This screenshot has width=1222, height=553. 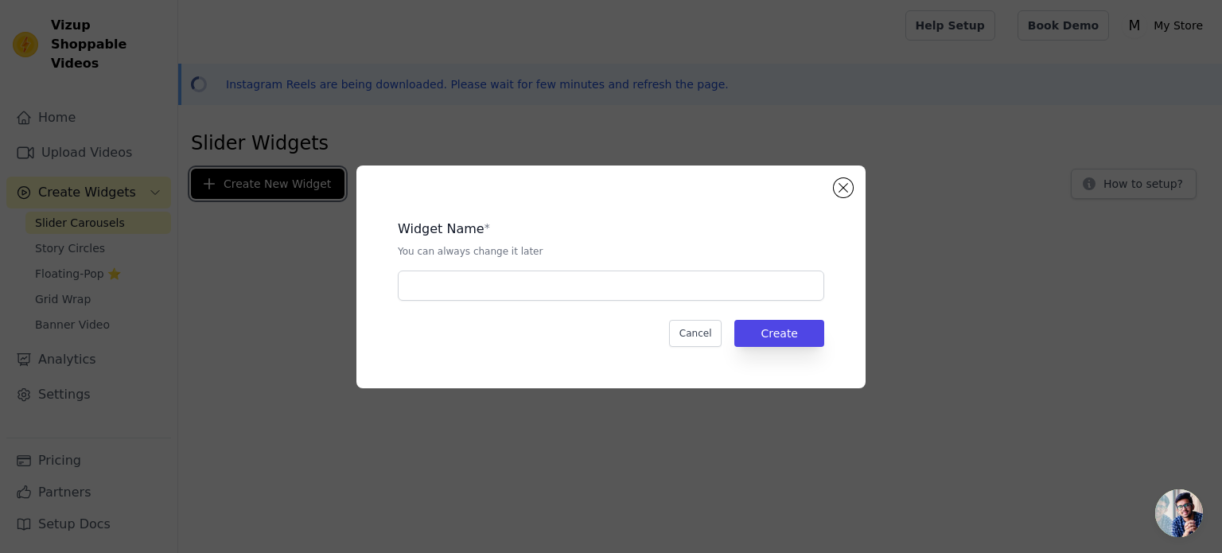 I want to click on legend: Widget Name, so click(x=441, y=229).